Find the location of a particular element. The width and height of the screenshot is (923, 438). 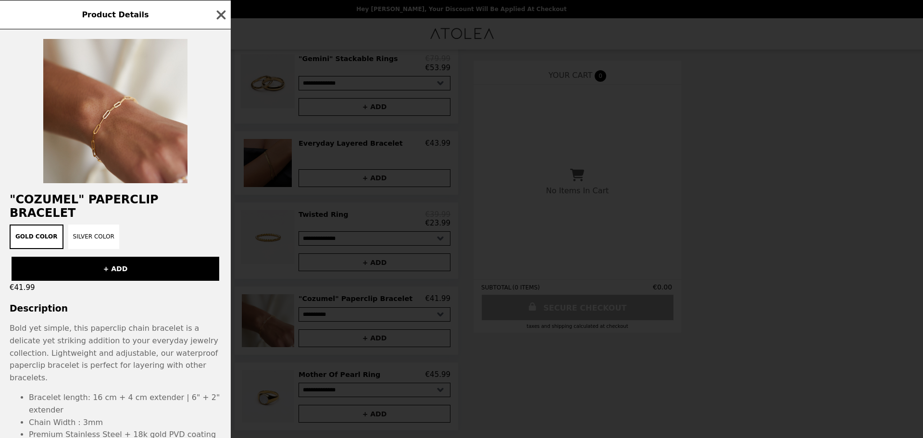

button: Silver color is located at coordinates (94, 237).